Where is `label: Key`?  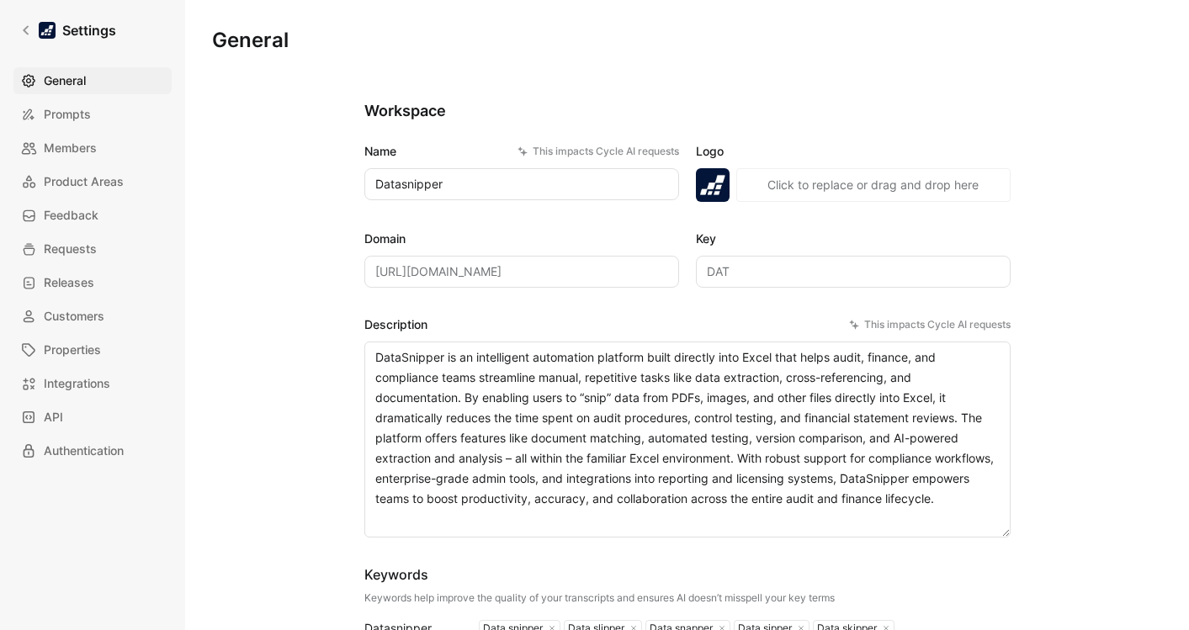
label: Key is located at coordinates (853, 239).